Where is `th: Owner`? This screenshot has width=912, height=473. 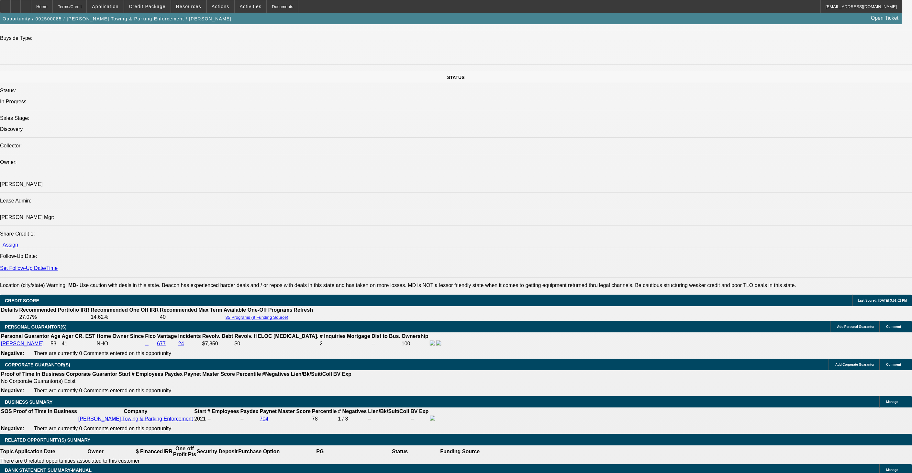 th: Owner is located at coordinates (96, 451).